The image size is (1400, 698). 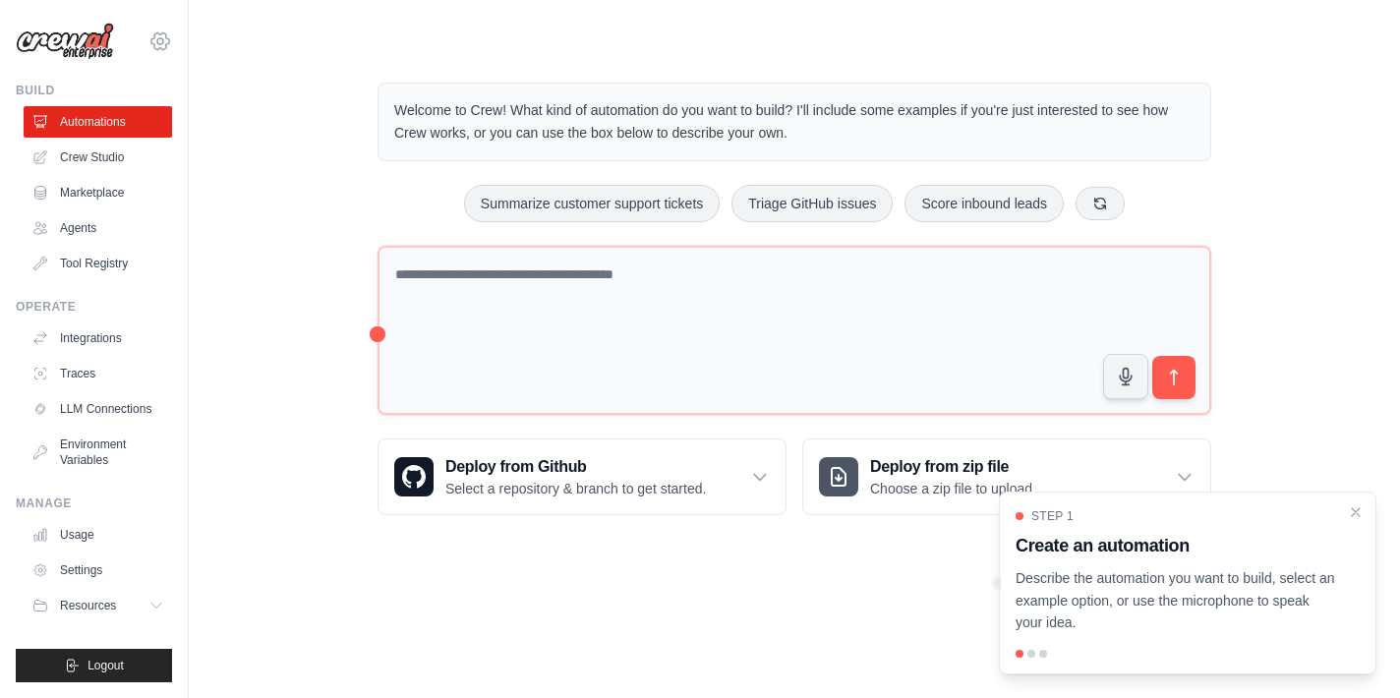 What do you see at coordinates (1052, 516) in the screenshot?
I see `span: Step 1` at bounding box center [1052, 516].